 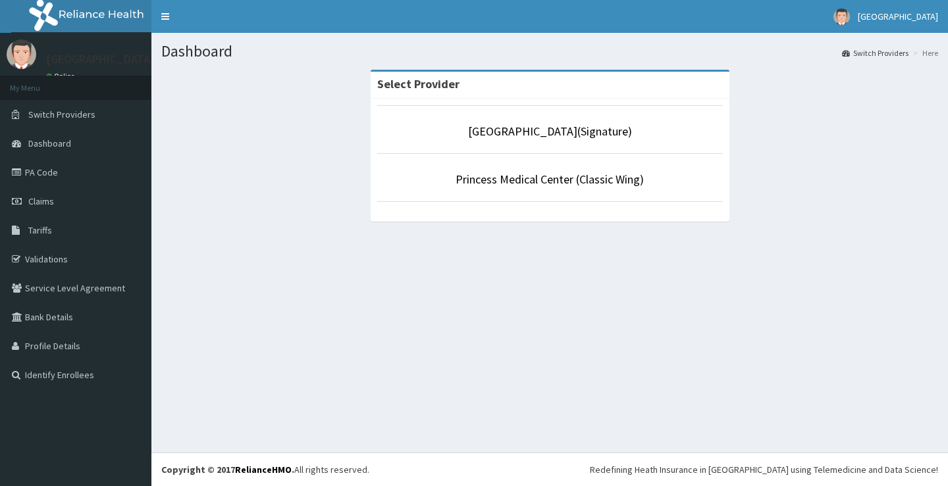 I want to click on footer: All rights reserved., so click(x=550, y=469).